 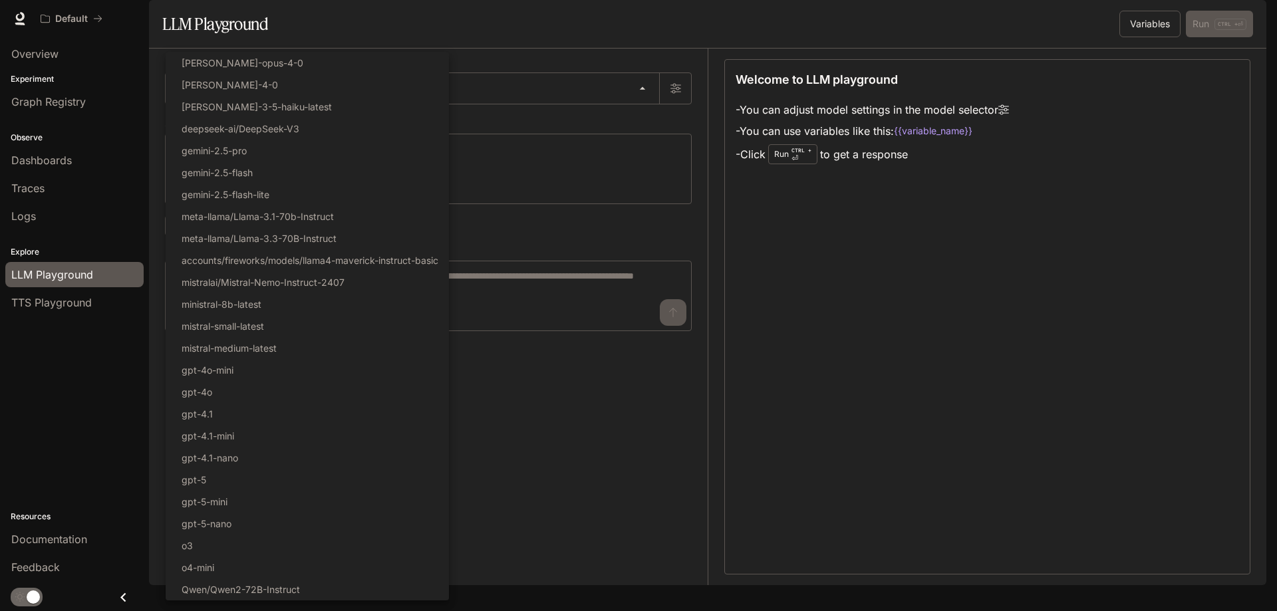 I want to click on p: meta-llama/Llama-3.3-70B-Instruct, so click(x=259, y=238).